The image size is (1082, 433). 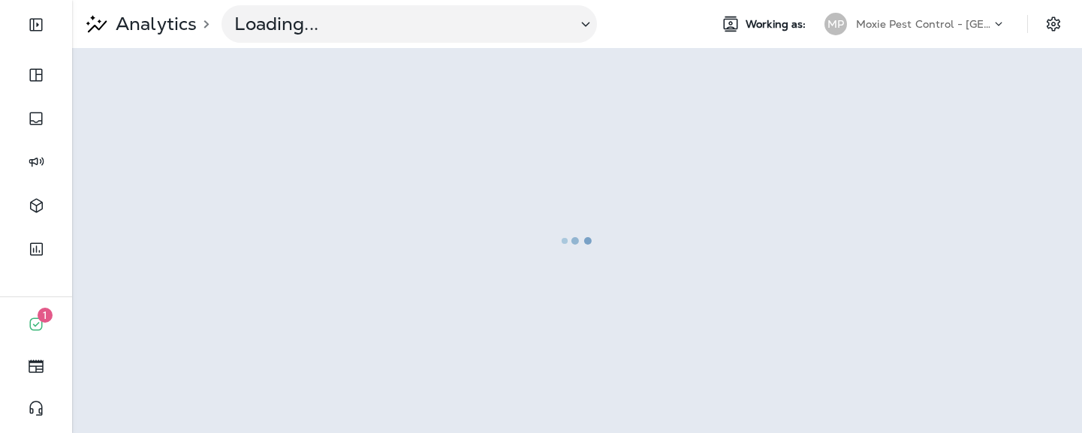 I want to click on button: Settings, so click(x=1053, y=24).